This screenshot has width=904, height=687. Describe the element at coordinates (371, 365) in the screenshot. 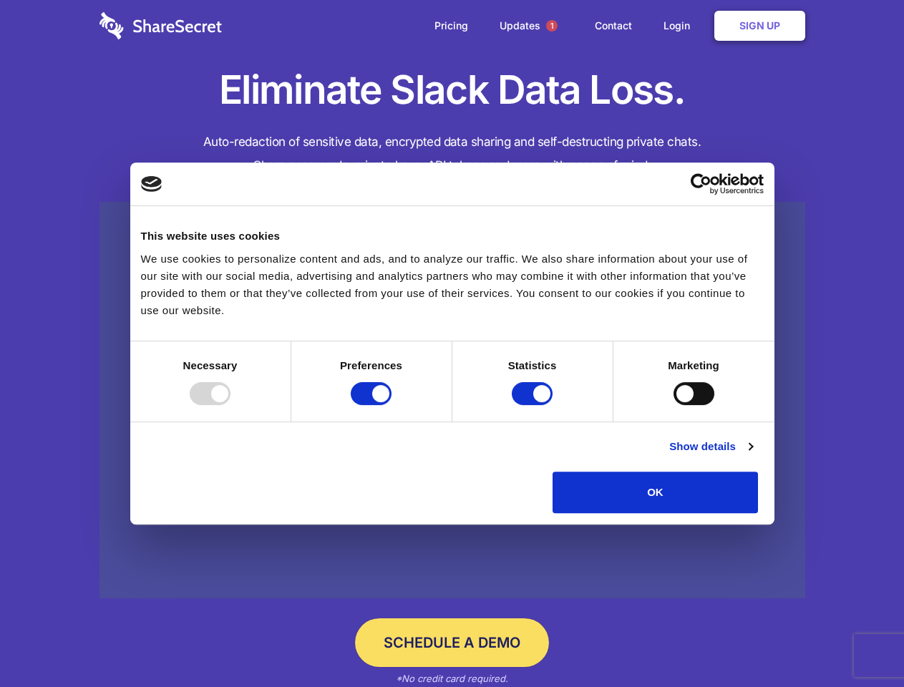

I see `strong: Preferences` at that location.